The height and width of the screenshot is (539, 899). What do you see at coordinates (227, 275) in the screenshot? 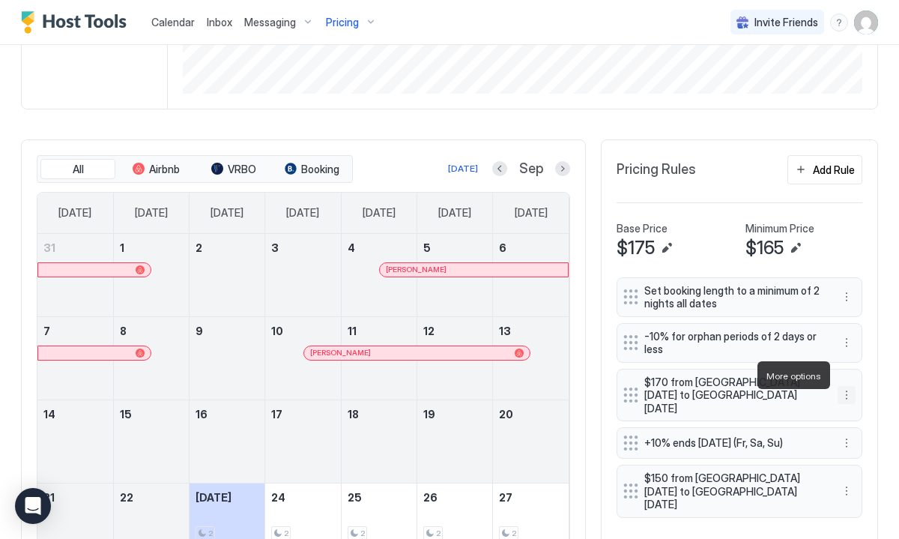
I see `td: September 2, 2025` at bounding box center [227, 275].